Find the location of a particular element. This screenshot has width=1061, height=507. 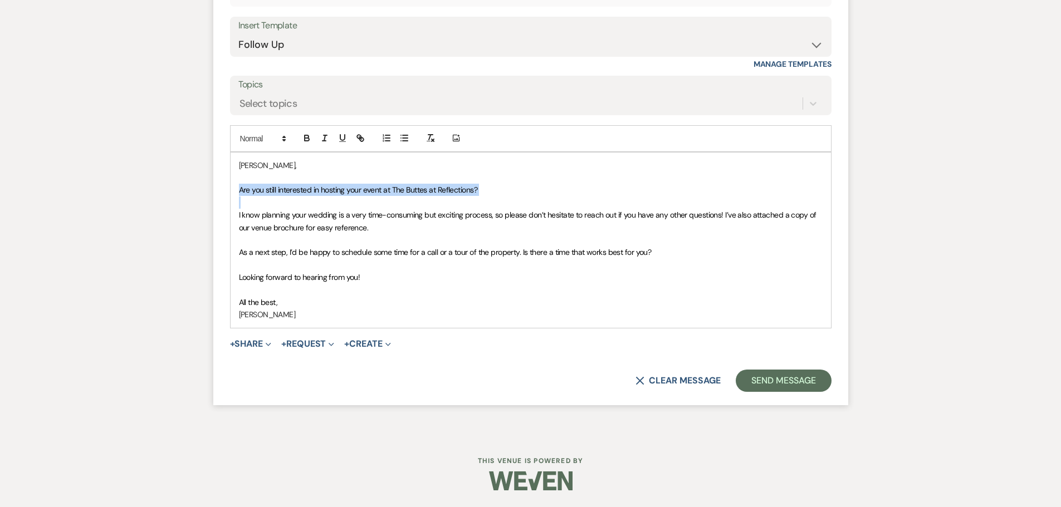

a: Manage Templates is located at coordinates (793, 64).